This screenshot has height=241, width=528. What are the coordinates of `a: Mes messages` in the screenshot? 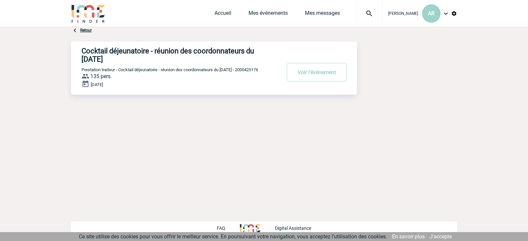 It's located at (322, 15).